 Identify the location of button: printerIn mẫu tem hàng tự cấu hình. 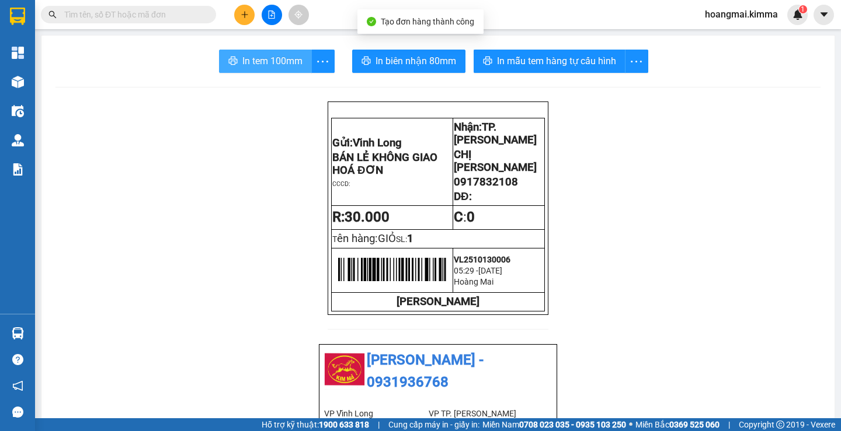
(549, 61).